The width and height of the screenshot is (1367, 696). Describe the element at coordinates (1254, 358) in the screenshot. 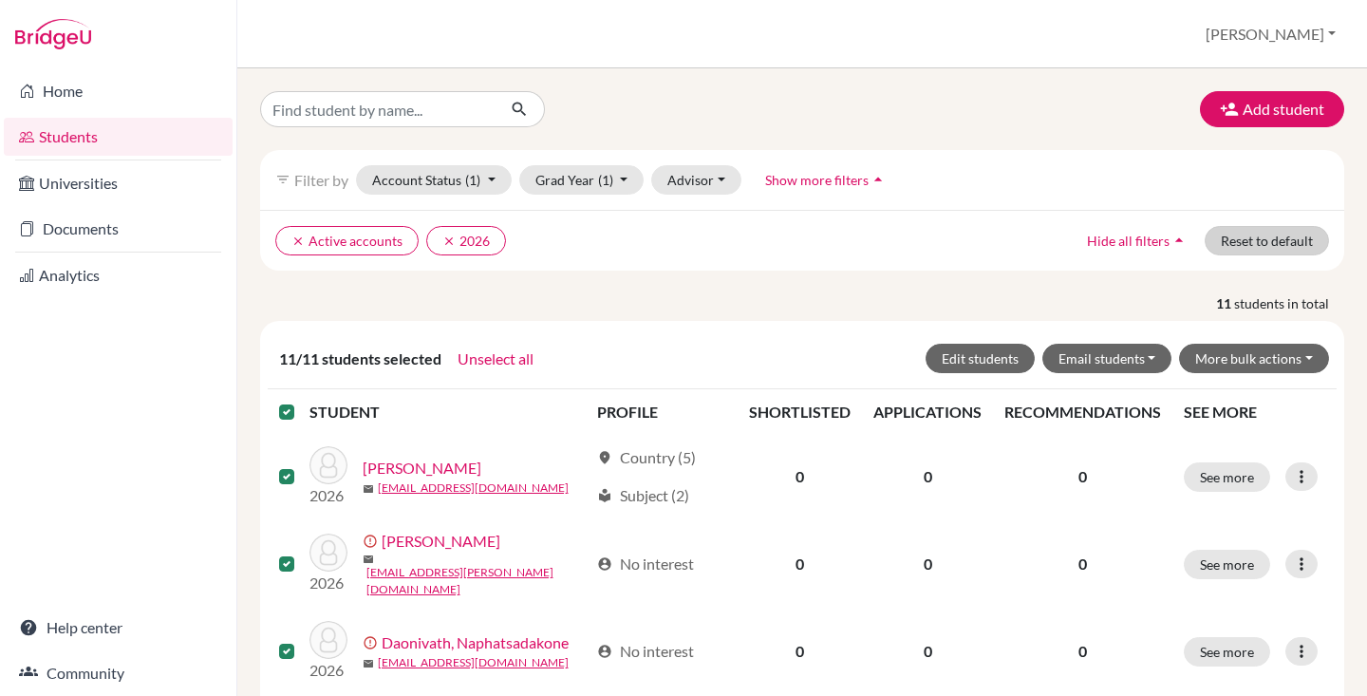

I see `button: More bulk actions` at that location.